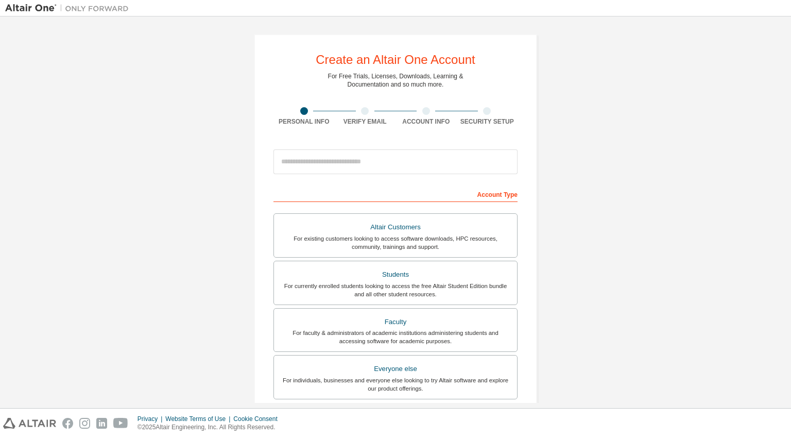  What do you see at coordinates (396, 80) in the screenshot?
I see `div: For Free Trials, Licenses, Downloads, Learning & Documentation and so much more.` at bounding box center [396, 80].